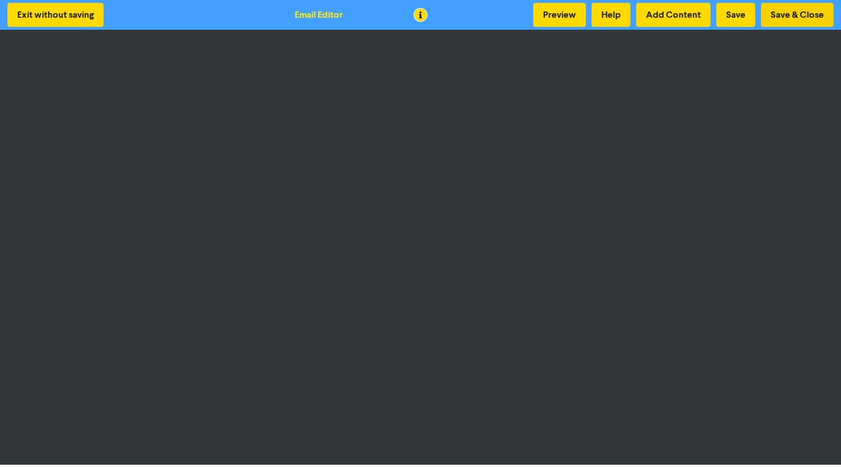 This screenshot has width=841, height=467. Describe the element at coordinates (611, 15) in the screenshot. I see `button: Help` at that location.